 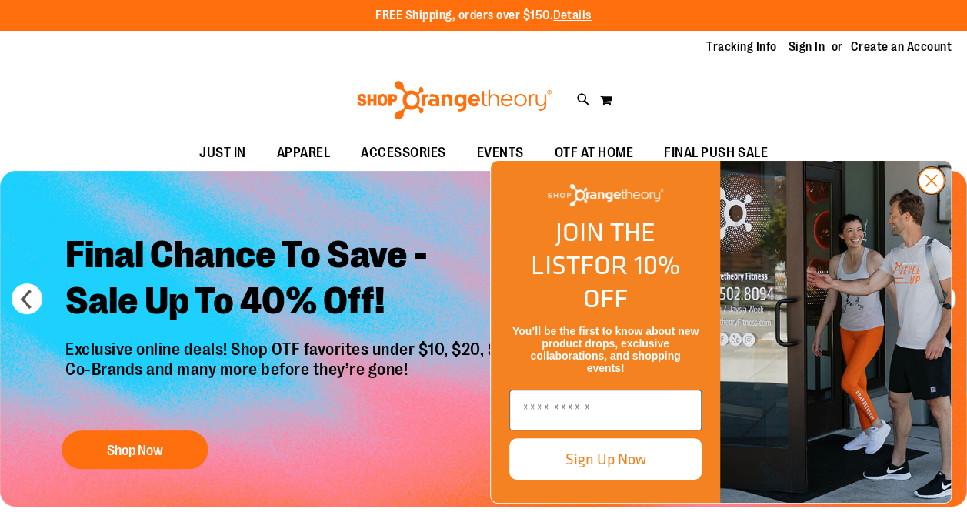 I want to click on span: JUST IN, so click(x=222, y=152).